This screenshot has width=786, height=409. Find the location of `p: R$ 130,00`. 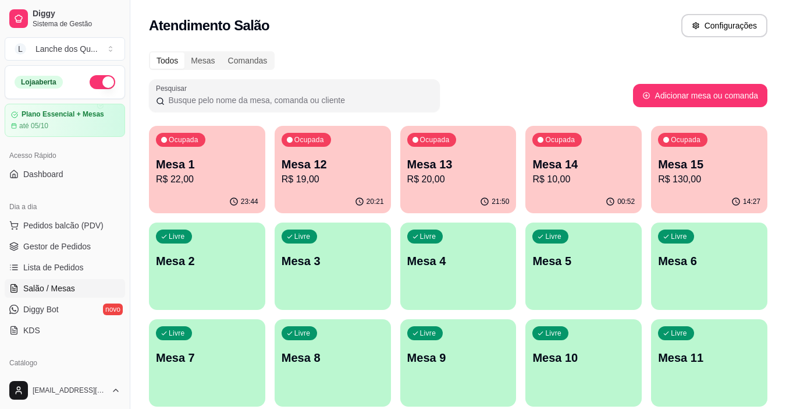

p: R$ 130,00 is located at coordinates (709, 179).